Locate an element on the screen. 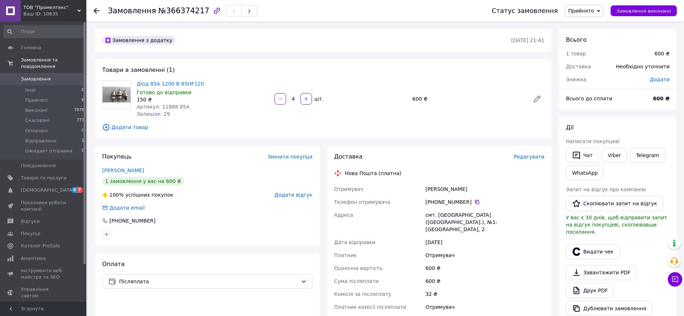  span: Прийнято is located at coordinates (581, 11).